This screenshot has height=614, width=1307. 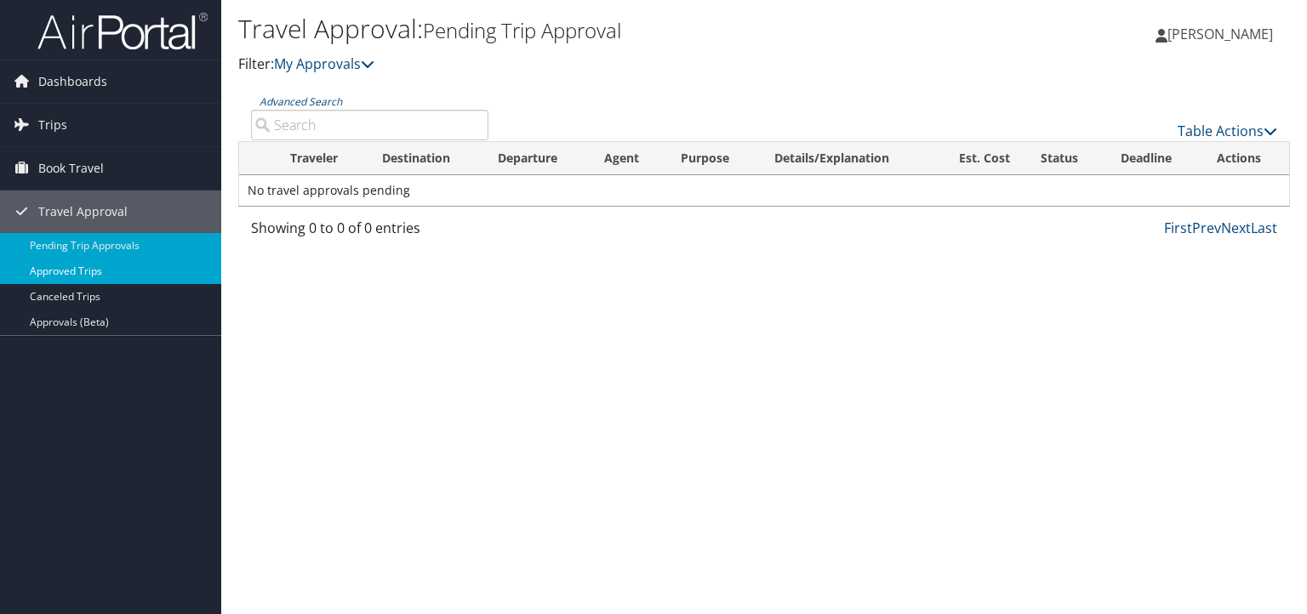 What do you see at coordinates (1153, 158) in the screenshot?
I see `th: Deadline: activate to sort column descending` at bounding box center [1153, 158].